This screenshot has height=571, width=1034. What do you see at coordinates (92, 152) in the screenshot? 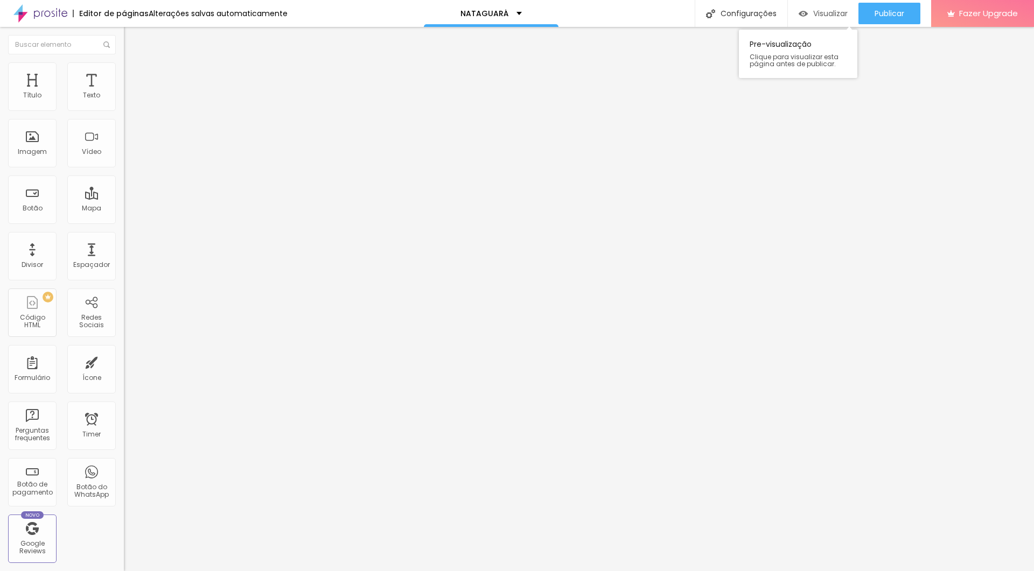
I see `div: Vídeo` at bounding box center [92, 152].